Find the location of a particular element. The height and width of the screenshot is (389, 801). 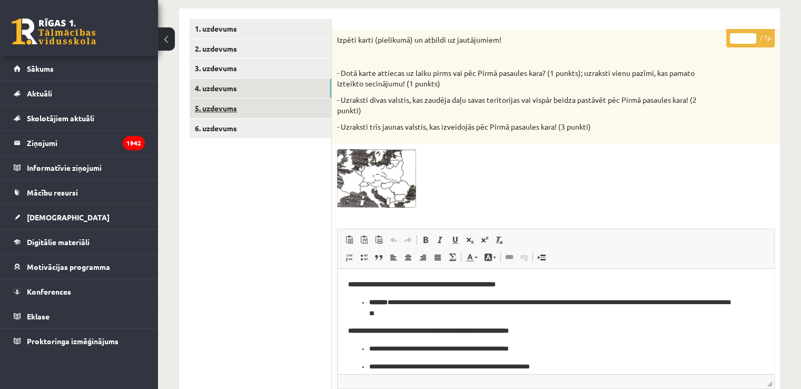

a: Sākums is located at coordinates (79, 68).